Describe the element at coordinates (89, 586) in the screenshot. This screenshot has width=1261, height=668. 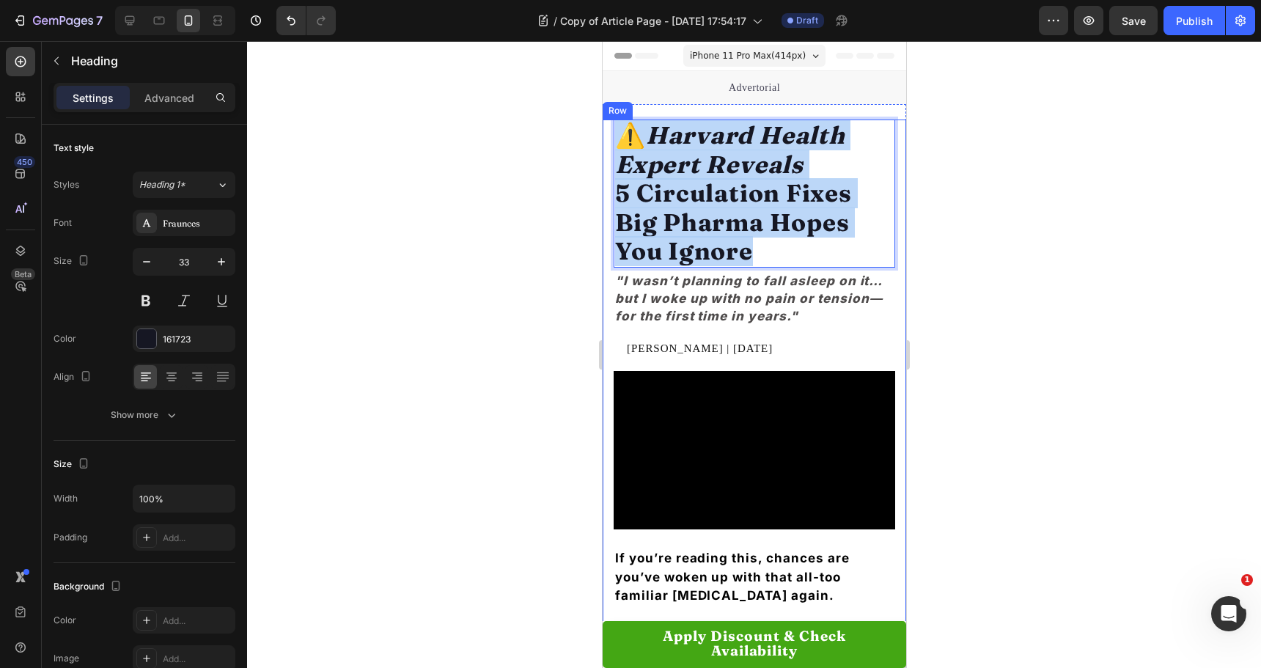
I see `div: Background` at that location.